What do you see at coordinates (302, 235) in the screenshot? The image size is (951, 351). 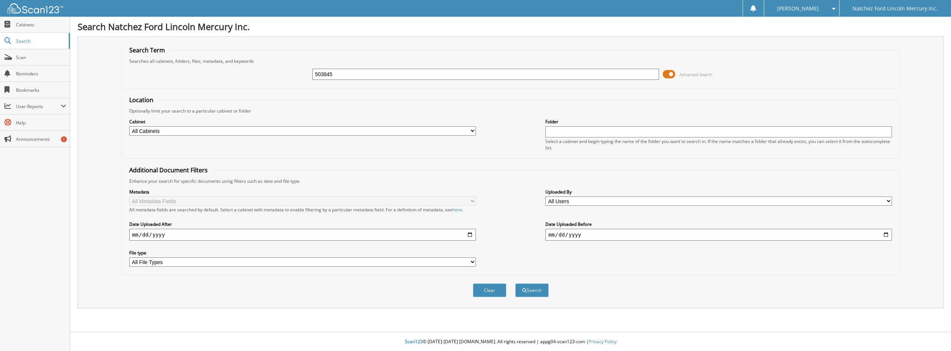 I see `input: start` at bounding box center [302, 235].